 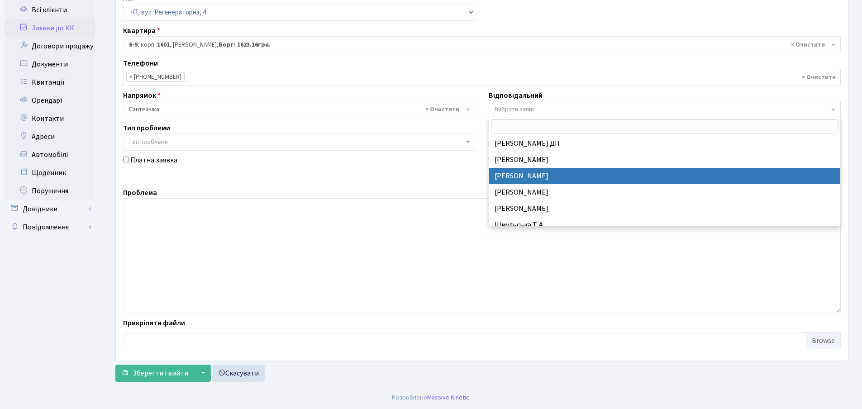 What do you see at coordinates (50, 119) in the screenshot?
I see `a: Контакти` at bounding box center [50, 119].